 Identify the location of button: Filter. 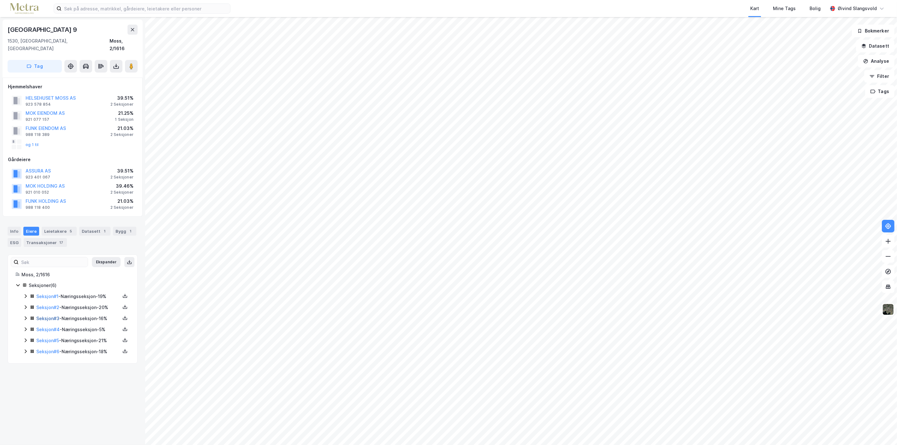
(879, 76).